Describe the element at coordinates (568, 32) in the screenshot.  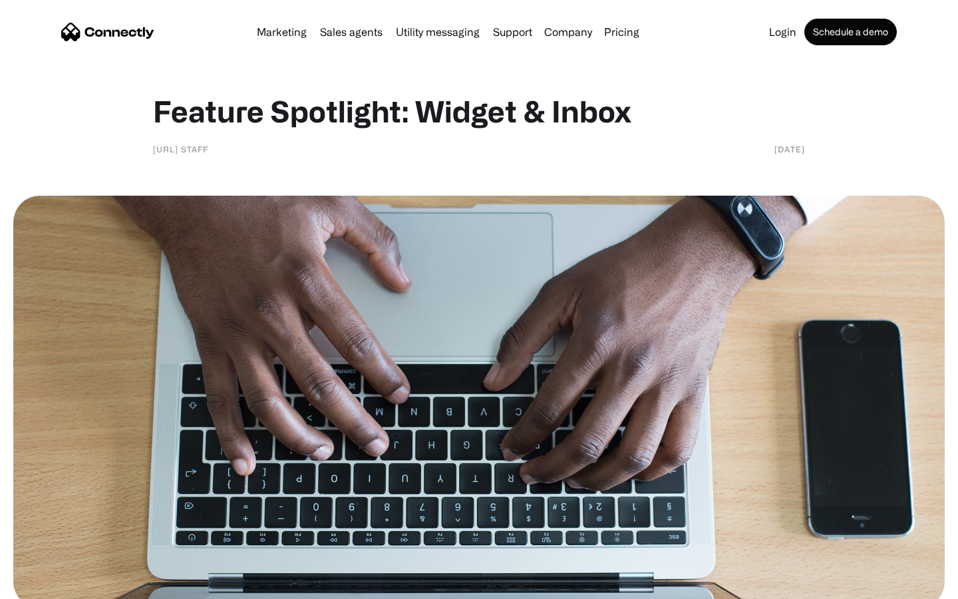
I see `div: Company` at that location.